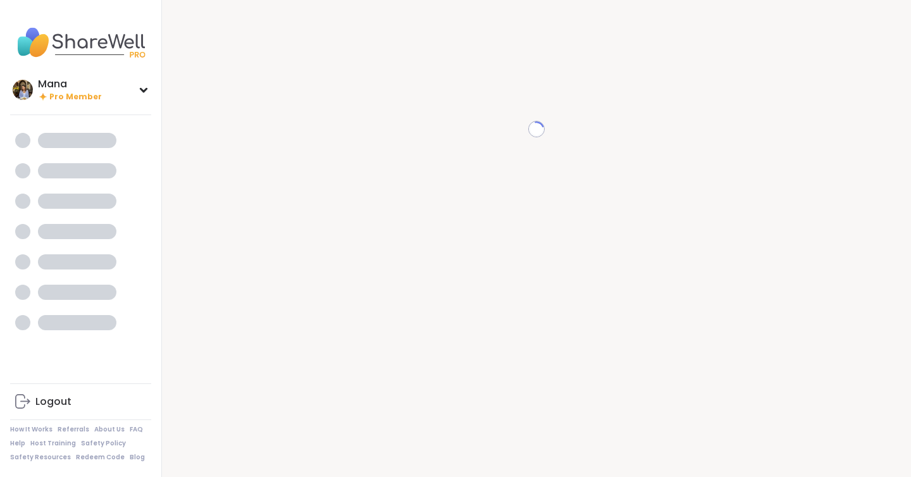 This screenshot has width=911, height=477. Describe the element at coordinates (109, 429) in the screenshot. I see `a: About Us` at that location.